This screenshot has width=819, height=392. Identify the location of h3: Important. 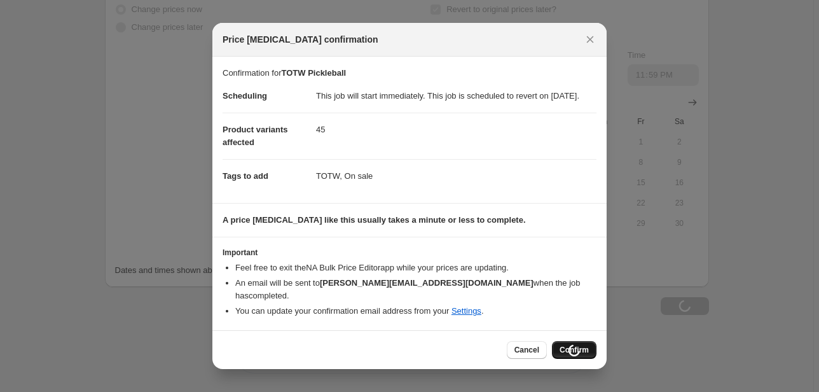
(410, 252).